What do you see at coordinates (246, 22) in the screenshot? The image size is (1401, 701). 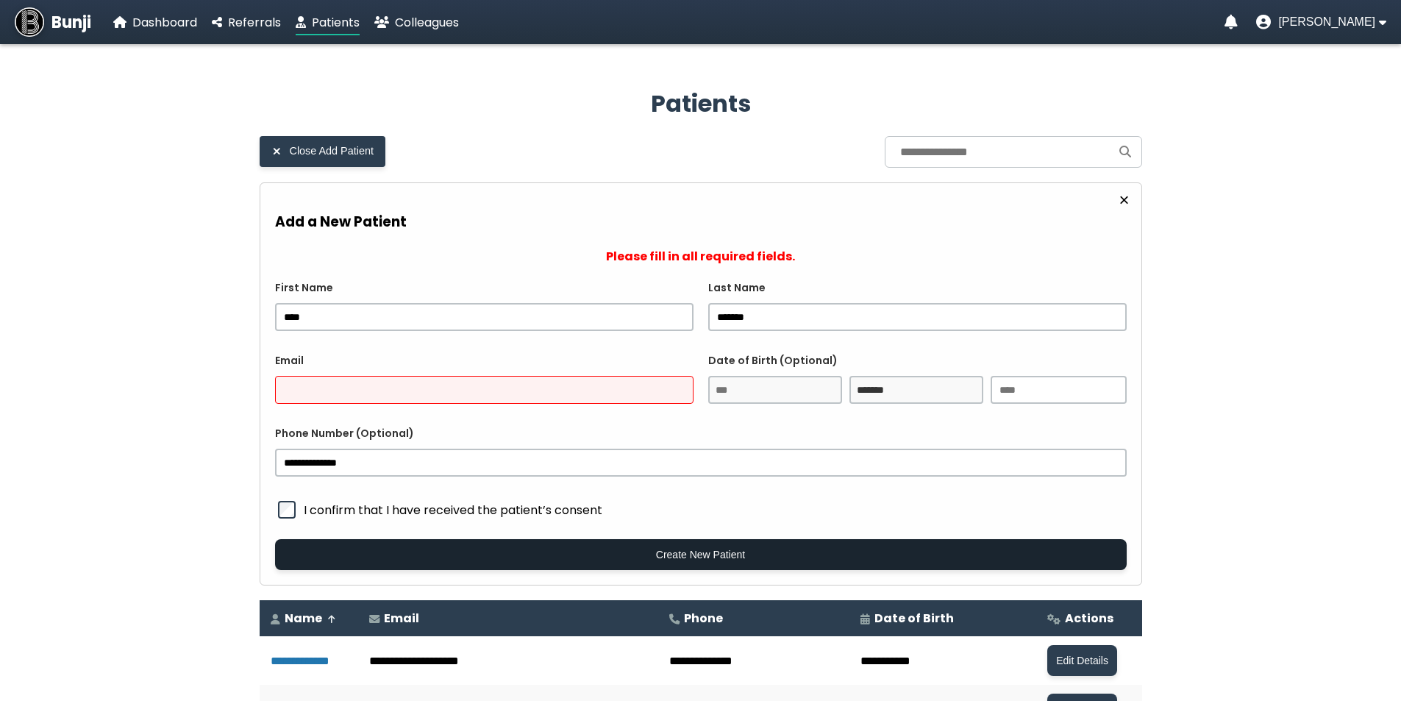 I see `a: Referrals` at bounding box center [246, 22].